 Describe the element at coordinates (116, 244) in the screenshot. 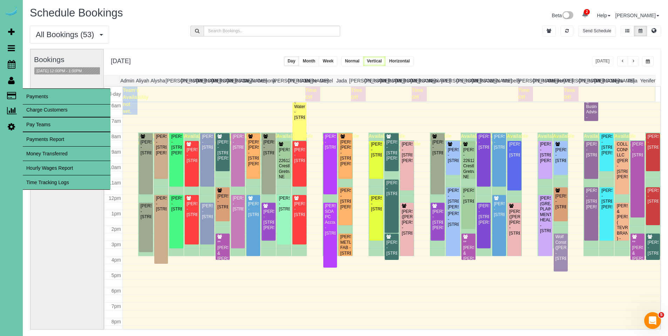

I see `span: 3pm` at that location.